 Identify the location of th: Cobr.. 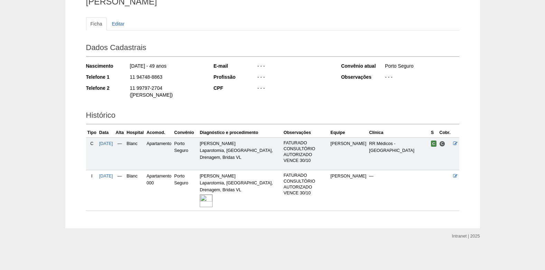
(445, 133).